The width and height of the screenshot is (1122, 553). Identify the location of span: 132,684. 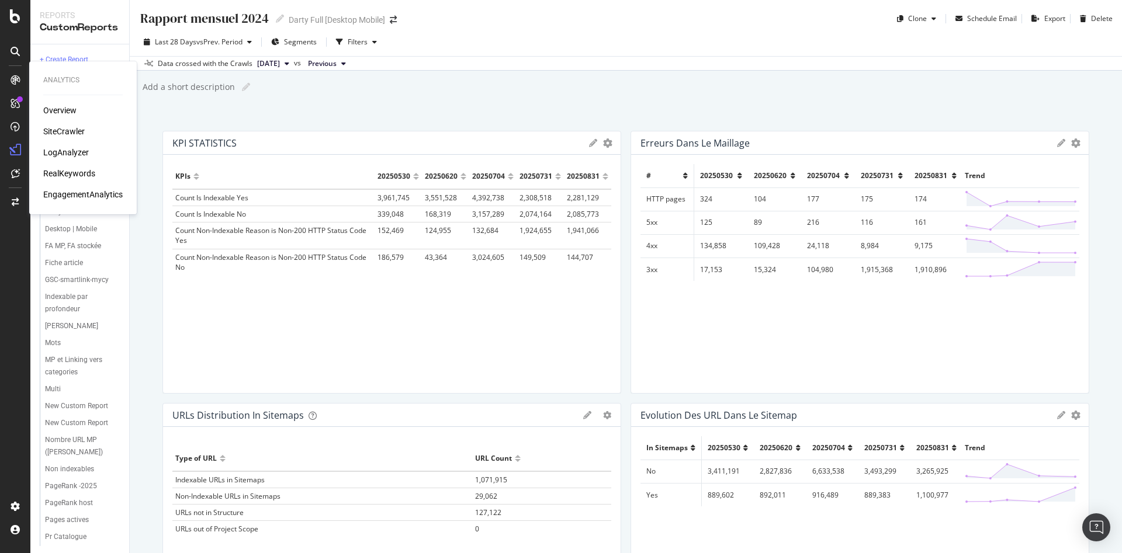
(485, 230).